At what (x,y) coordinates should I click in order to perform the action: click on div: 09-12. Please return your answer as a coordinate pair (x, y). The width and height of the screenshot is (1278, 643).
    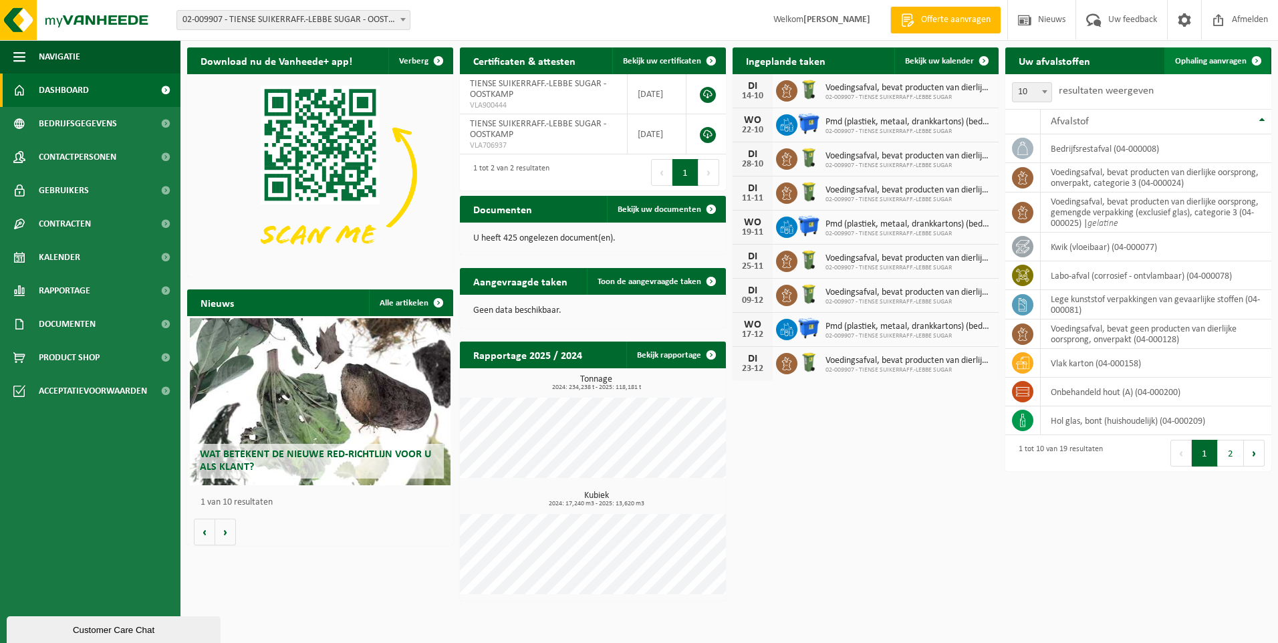
    Looking at the image, I should click on (753, 301).